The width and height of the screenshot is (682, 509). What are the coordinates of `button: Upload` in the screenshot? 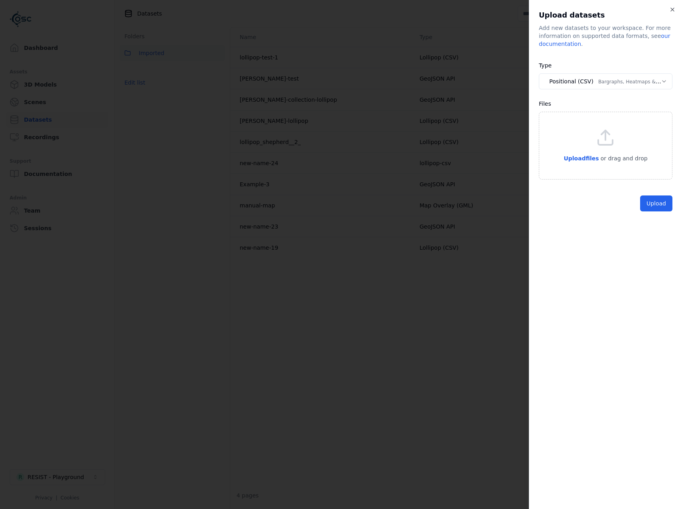 It's located at (656, 203).